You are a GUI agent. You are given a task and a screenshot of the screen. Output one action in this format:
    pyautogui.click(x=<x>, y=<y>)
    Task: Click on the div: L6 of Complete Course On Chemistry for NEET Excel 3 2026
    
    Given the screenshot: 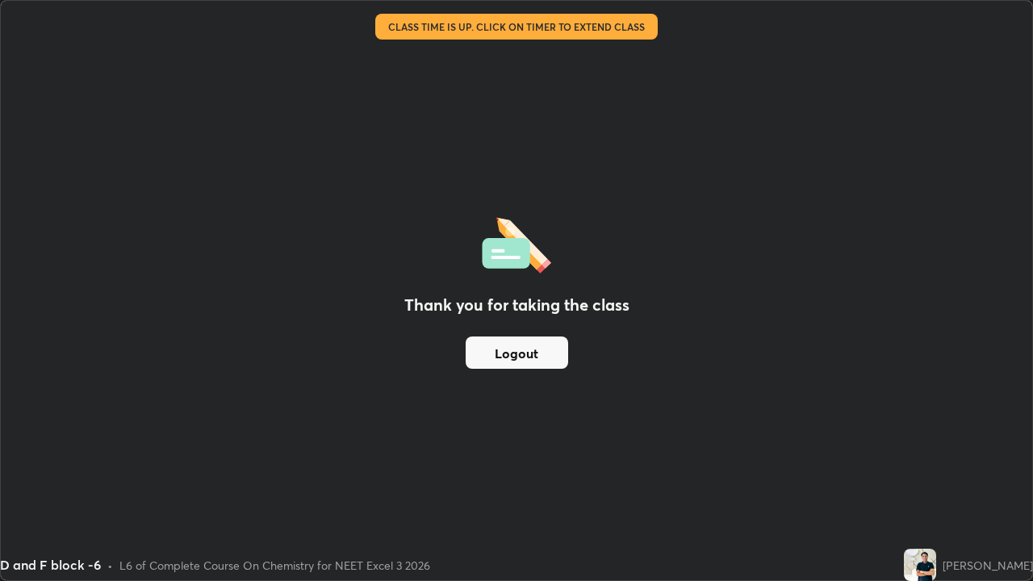 What is the action you would take?
    pyautogui.click(x=274, y=565)
    